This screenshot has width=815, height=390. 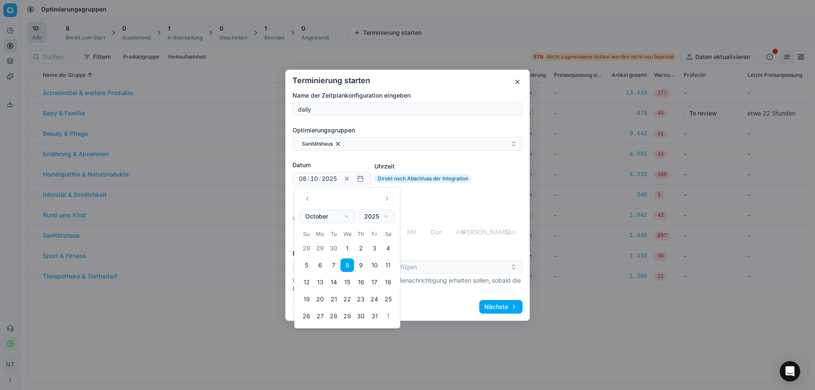 I want to click on button: Tuesday, October 21st, 2025, so click(x=334, y=299).